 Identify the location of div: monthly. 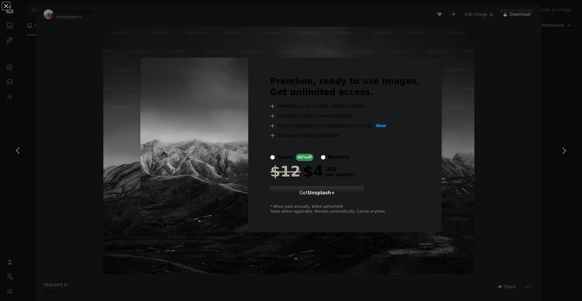
(338, 157).